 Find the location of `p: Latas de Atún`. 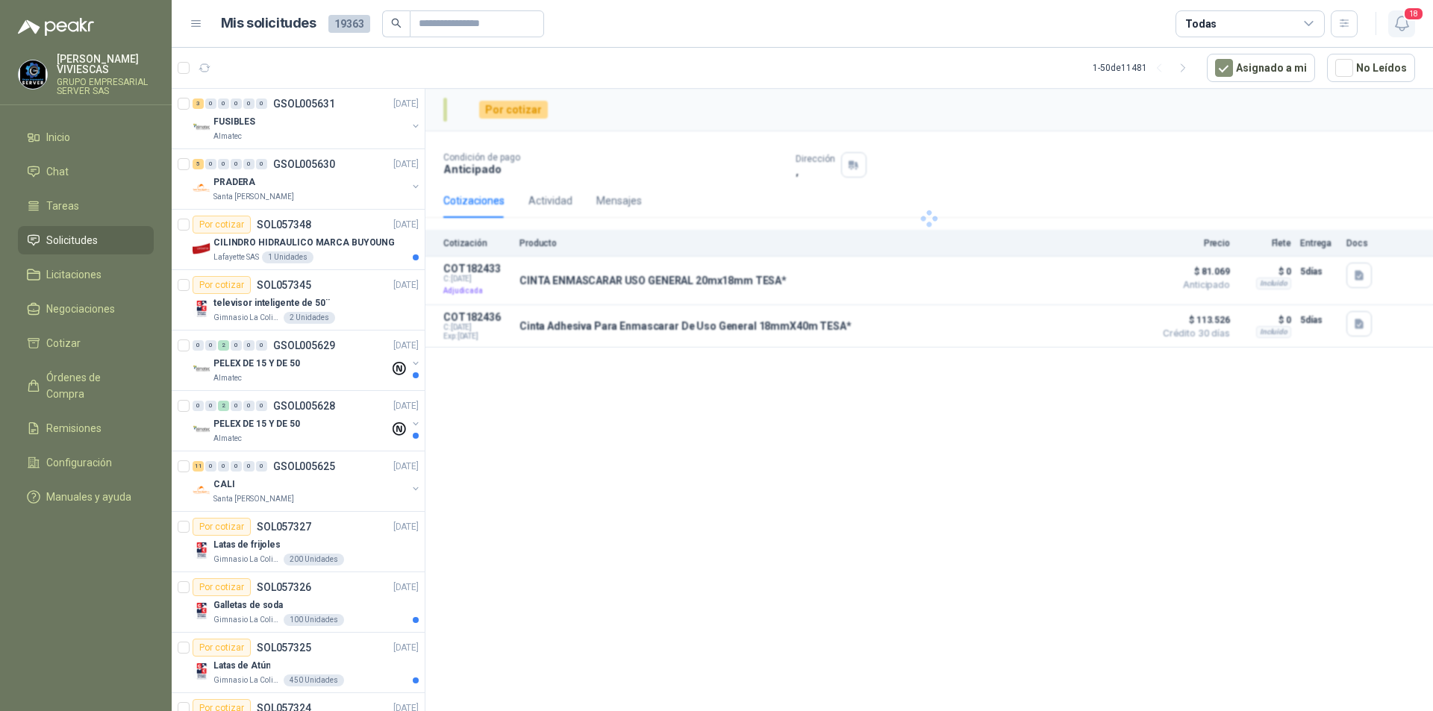

p: Latas de Atún is located at coordinates (242, 666).